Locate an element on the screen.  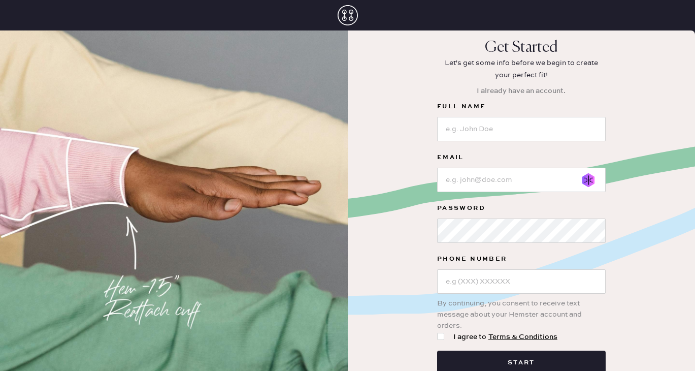
a: Terms & Conditions is located at coordinates (523, 337).